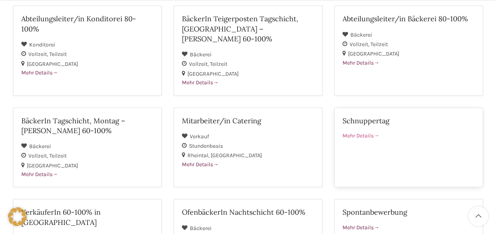  Describe the element at coordinates (408, 121) in the screenshot. I see `h2: Schnuppertag` at that location.